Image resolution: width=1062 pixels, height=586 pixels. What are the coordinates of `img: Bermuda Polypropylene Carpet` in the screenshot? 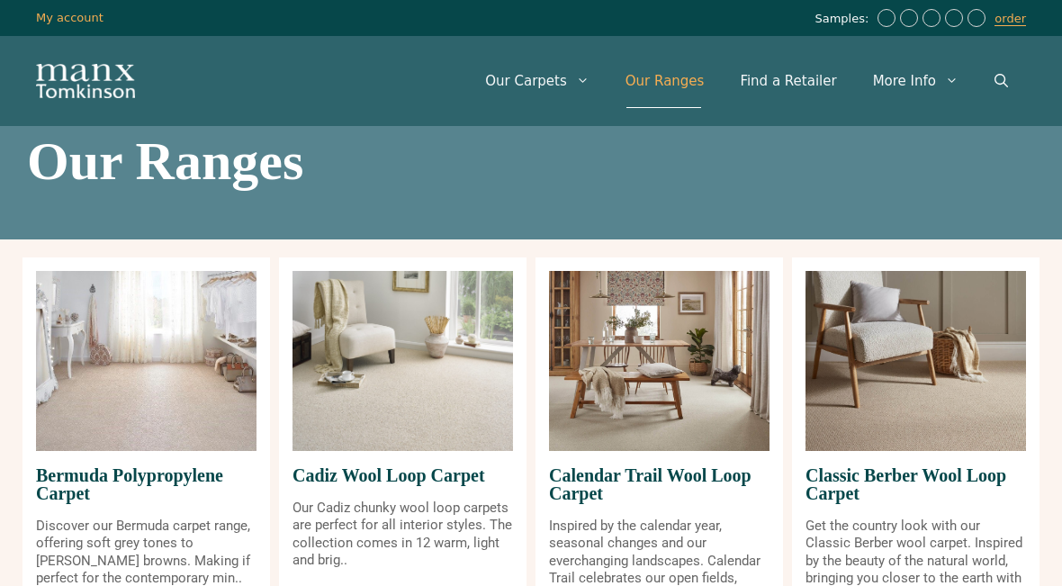 It's located at (146, 361).